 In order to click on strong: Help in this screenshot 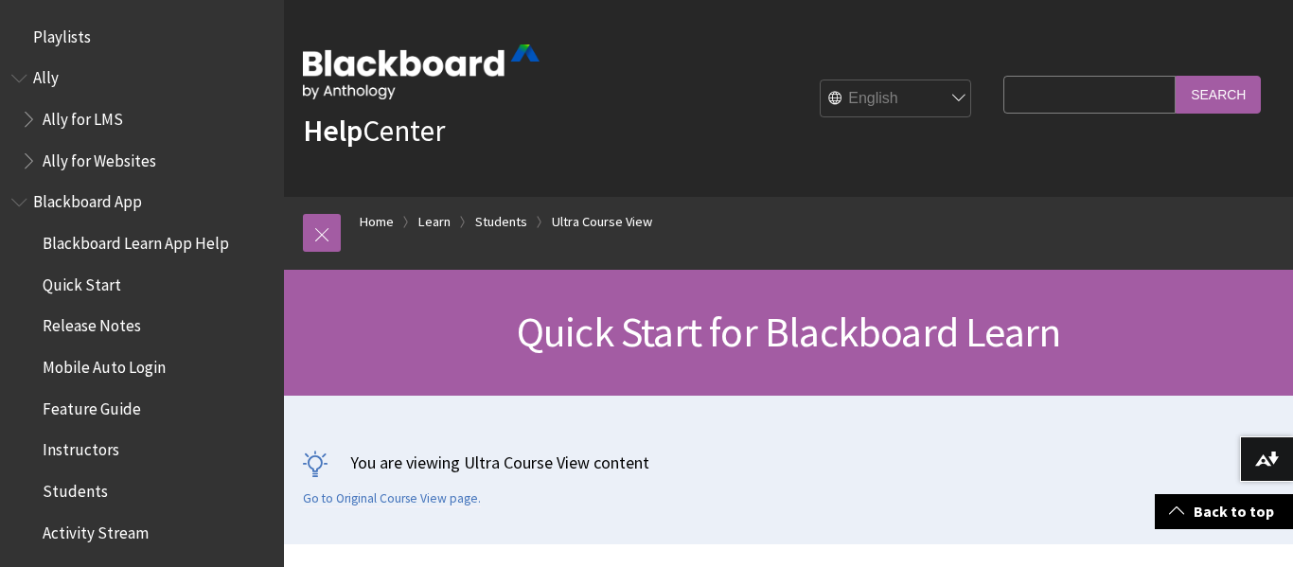, I will do `click(332, 131)`.